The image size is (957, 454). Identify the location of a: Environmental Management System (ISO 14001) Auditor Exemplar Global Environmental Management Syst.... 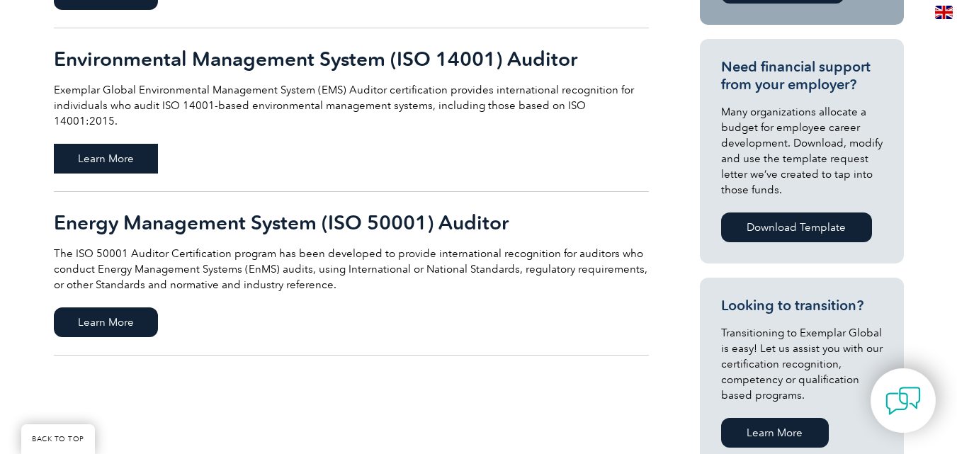
(351, 110).